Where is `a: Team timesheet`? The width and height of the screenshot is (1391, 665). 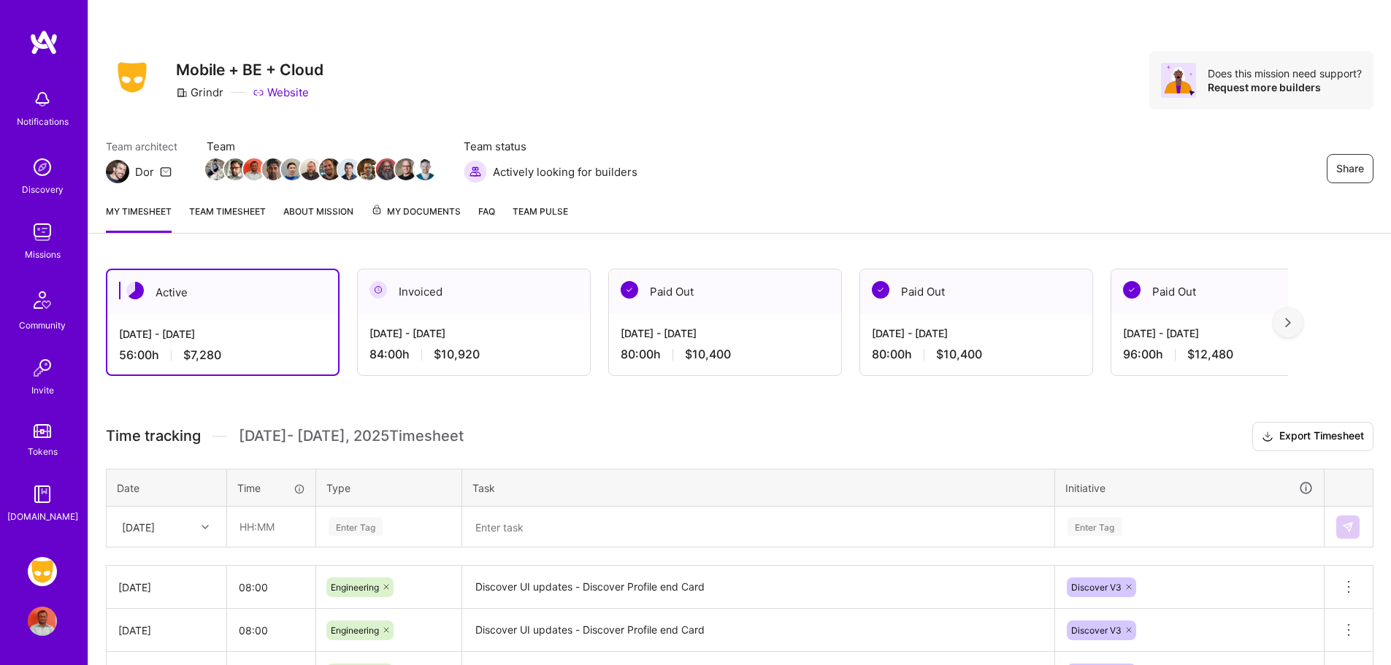 a: Team timesheet is located at coordinates (227, 218).